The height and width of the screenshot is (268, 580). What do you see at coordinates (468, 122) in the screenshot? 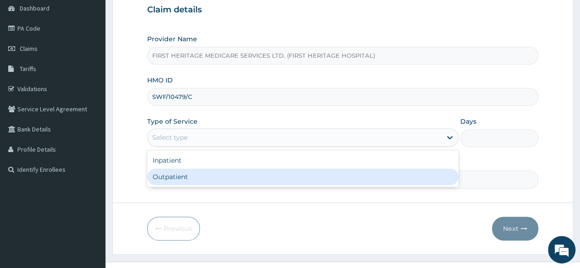
I see `label: Days` at bounding box center [468, 122].